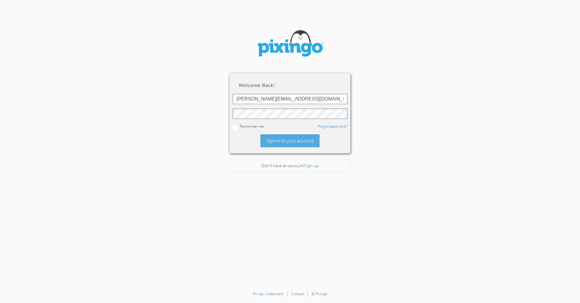 This screenshot has height=303, width=580. I want to click on a: Privacy Statement, so click(268, 294).